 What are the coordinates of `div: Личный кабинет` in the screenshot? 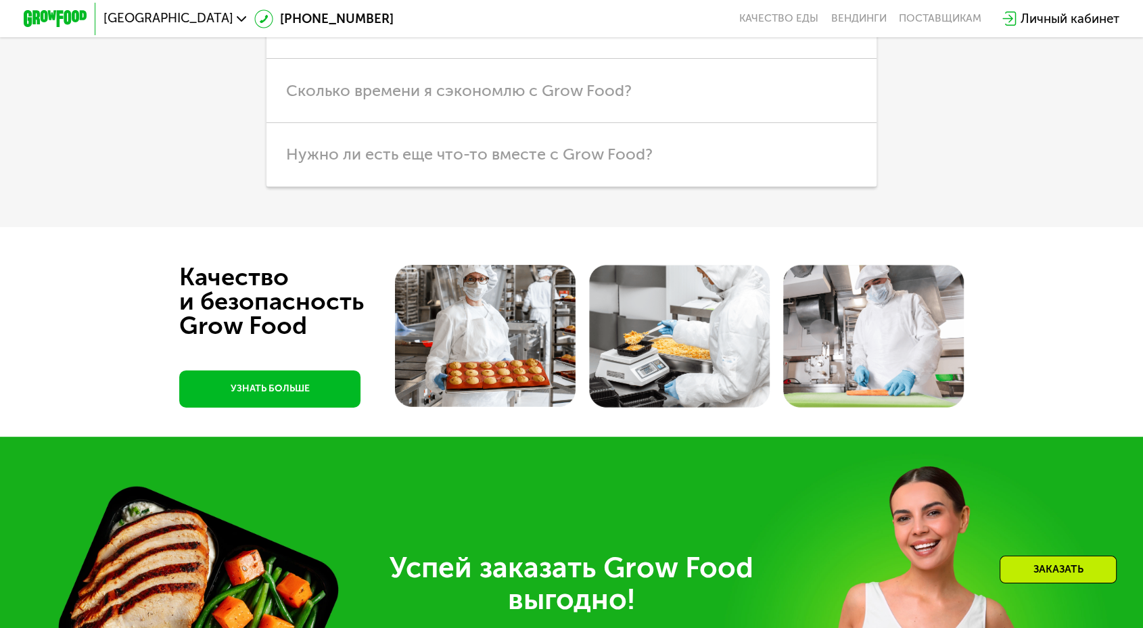 It's located at (1070, 19).